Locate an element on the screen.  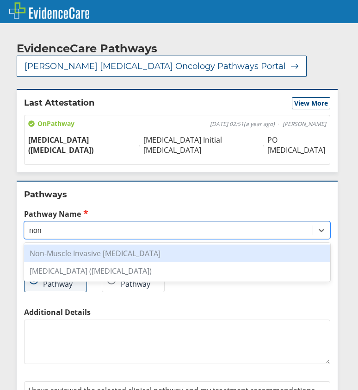
img: EvidenceCare is located at coordinates (49, 11).